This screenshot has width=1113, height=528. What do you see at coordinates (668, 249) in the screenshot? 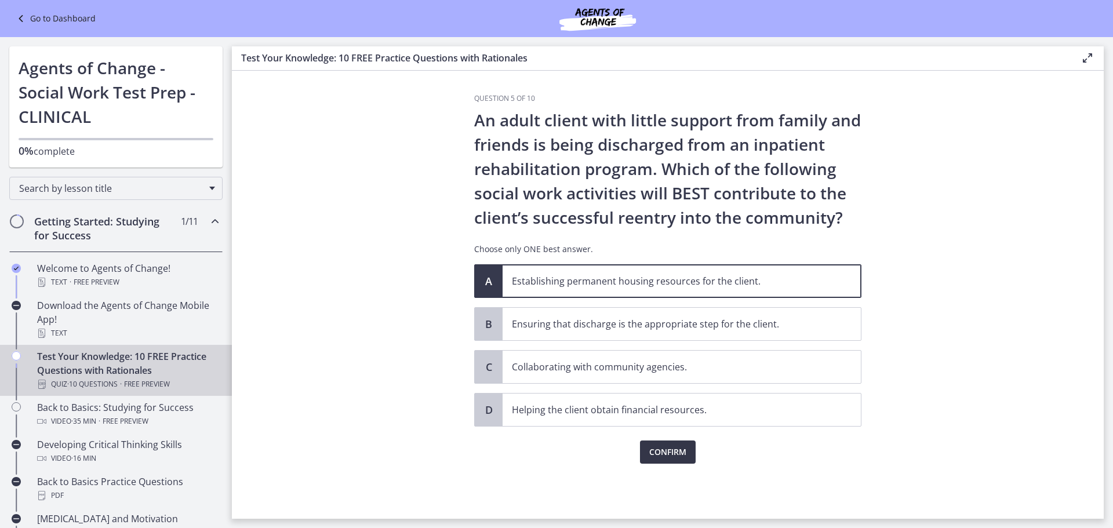
I see `p: Choose only ONE best answer.` at bounding box center [668, 249].